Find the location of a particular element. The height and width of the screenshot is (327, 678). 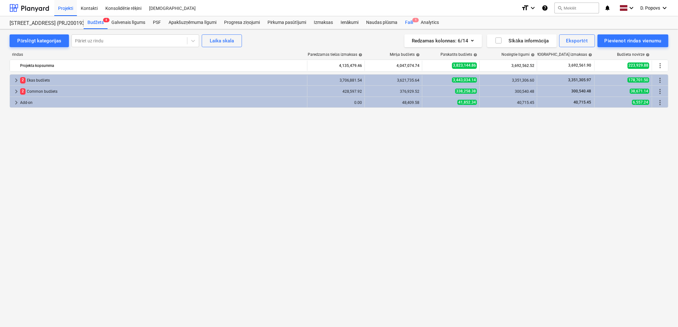

div: Ēkas budžets is located at coordinates (162, 80).